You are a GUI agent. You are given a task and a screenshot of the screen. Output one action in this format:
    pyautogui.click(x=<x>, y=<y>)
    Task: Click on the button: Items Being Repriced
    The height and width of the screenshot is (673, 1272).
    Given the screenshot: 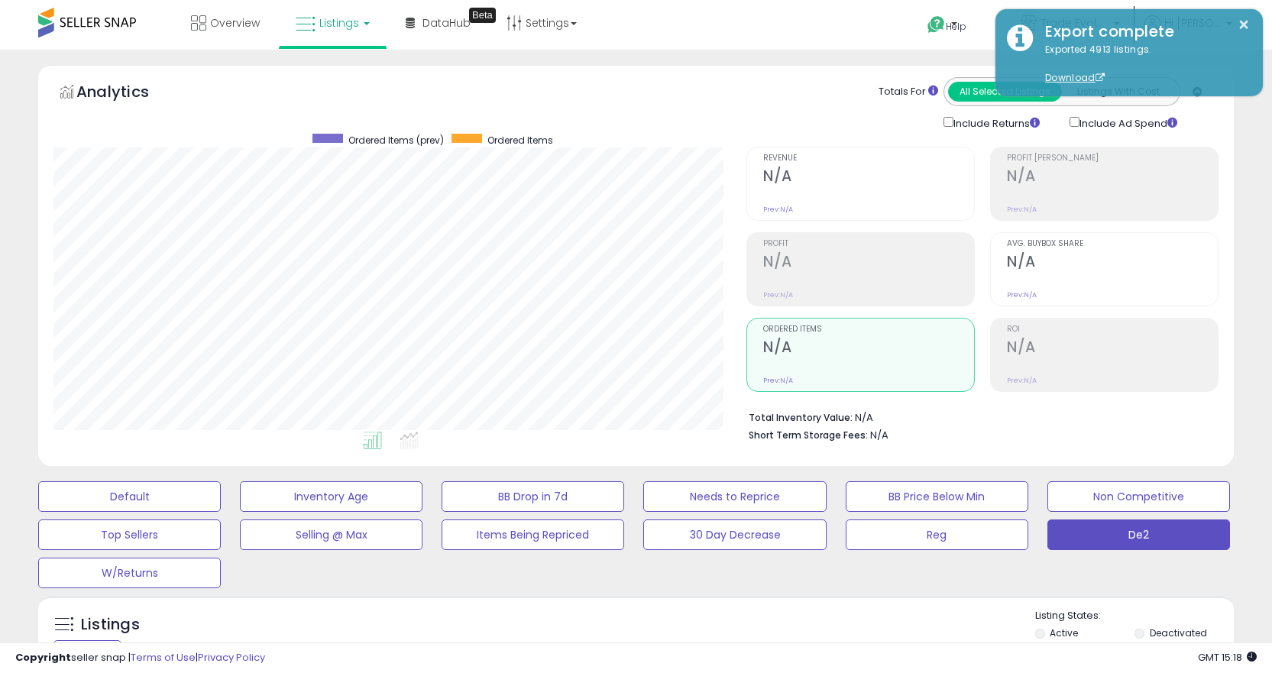 What is the action you would take?
    pyautogui.click(x=532, y=535)
    